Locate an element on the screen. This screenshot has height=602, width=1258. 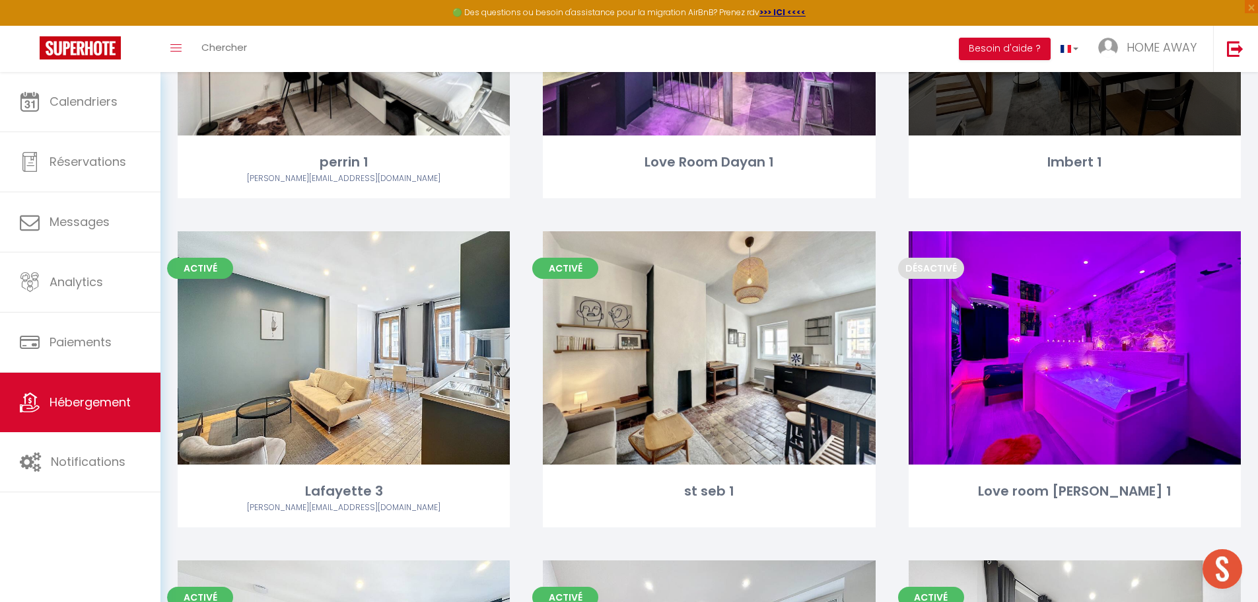
strong: >>> ICI <<<< is located at coordinates (782, 12).